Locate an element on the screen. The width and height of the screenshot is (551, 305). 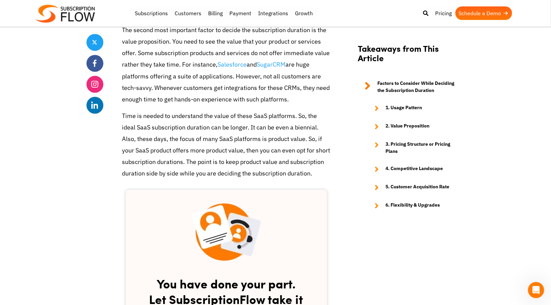
h2: Takeaways from This Article is located at coordinates (408, 57).